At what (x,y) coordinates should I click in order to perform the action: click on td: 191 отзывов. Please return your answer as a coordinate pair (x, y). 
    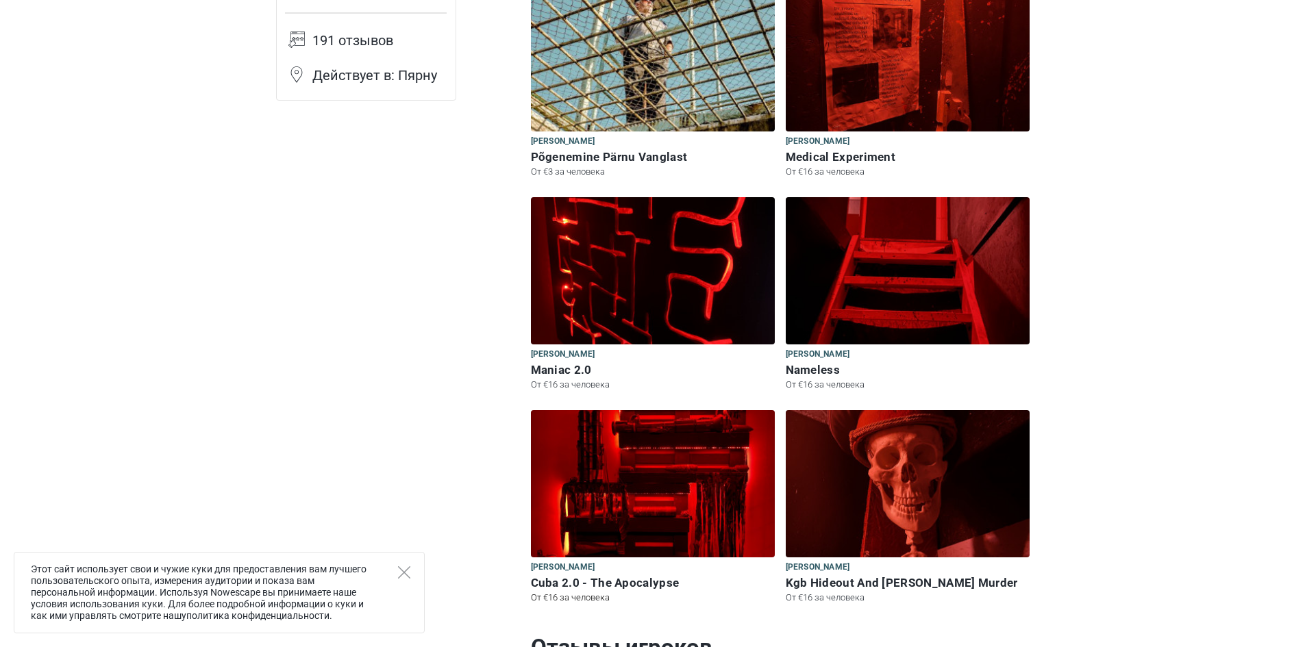
    Looking at the image, I should click on (375, 48).